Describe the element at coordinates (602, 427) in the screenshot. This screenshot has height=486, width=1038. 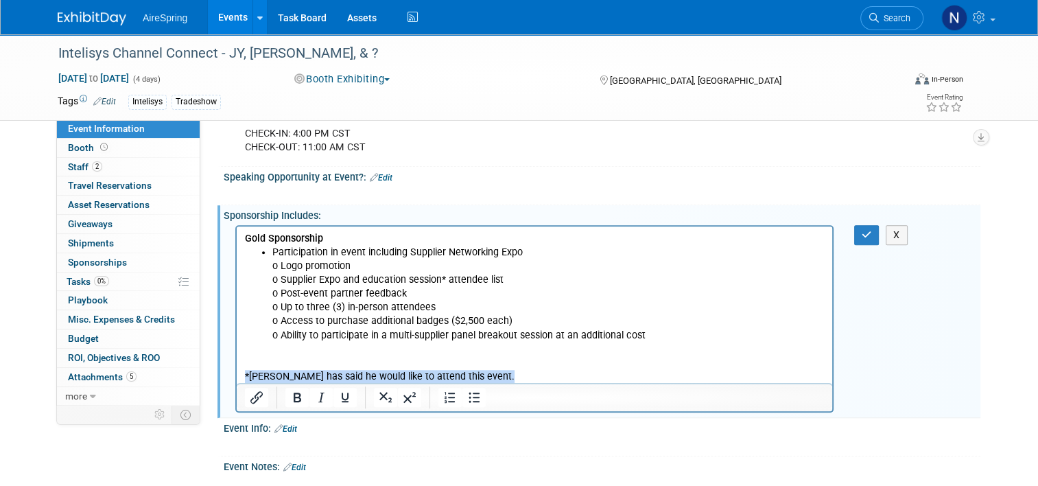
I see `div: Event Info:` at that location.